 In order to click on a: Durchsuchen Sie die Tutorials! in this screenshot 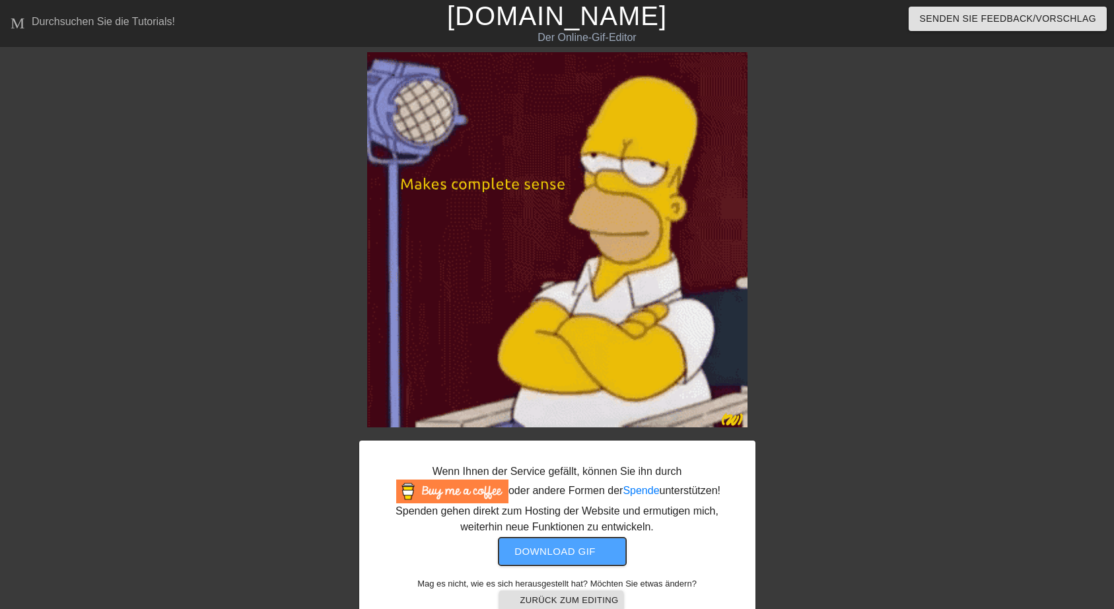, I will do `click(92, 22)`.